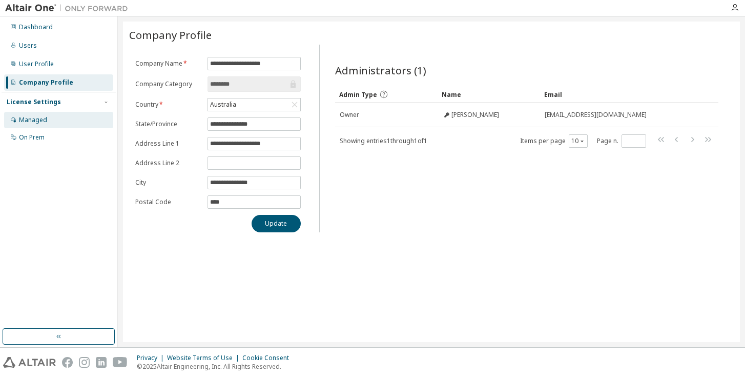  What do you see at coordinates (36, 64) in the screenshot?
I see `div: User Profile` at bounding box center [36, 64].